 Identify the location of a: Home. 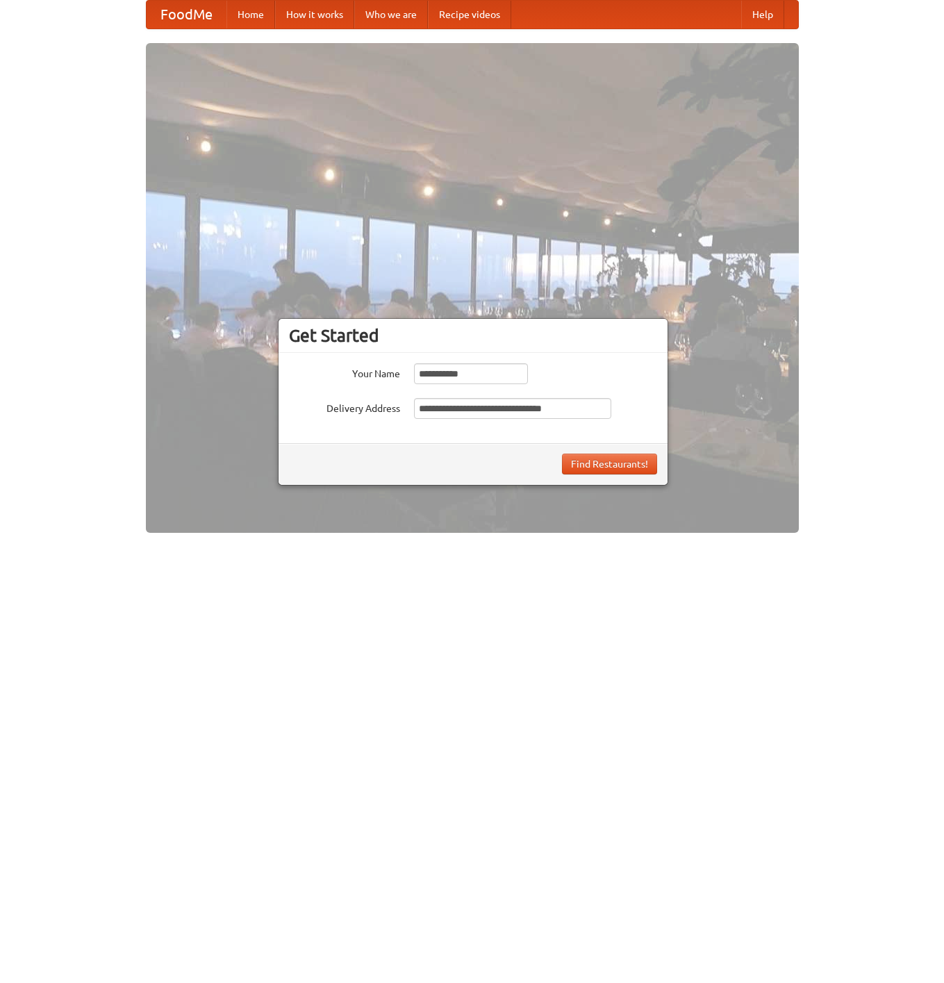
(251, 15).